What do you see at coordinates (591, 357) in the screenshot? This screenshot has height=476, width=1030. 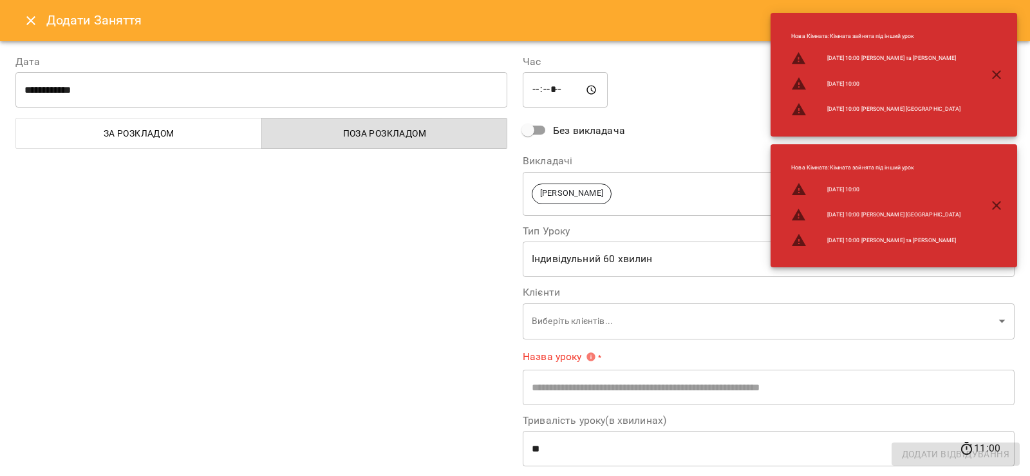 I see `svg: Вкажіть назву уроку або виберіть клієнтів` at bounding box center [591, 357].